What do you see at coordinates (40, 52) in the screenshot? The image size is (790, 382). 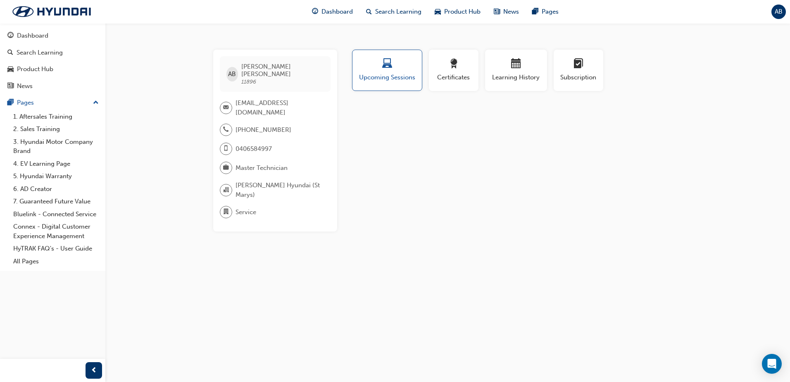 I see `div: Search Learning` at bounding box center [40, 52].